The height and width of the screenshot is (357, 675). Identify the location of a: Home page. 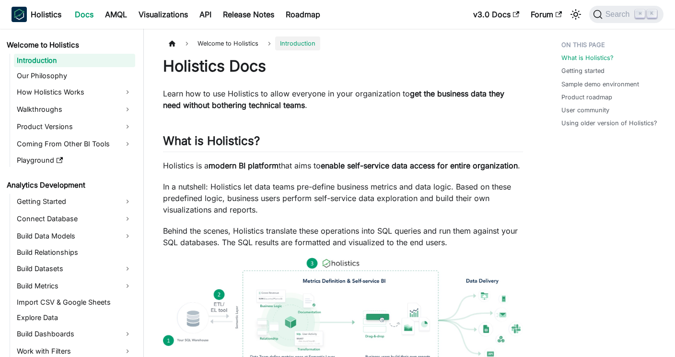
(172, 43).